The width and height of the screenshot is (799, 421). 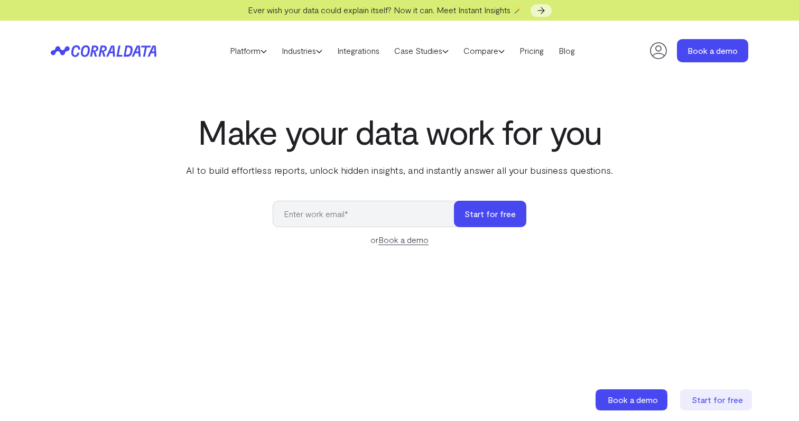 What do you see at coordinates (385, 10) in the screenshot?
I see `span: Ever wish your data could explain itself? Now it can. Meet Instant Insights 🪄` at bounding box center [385, 10].